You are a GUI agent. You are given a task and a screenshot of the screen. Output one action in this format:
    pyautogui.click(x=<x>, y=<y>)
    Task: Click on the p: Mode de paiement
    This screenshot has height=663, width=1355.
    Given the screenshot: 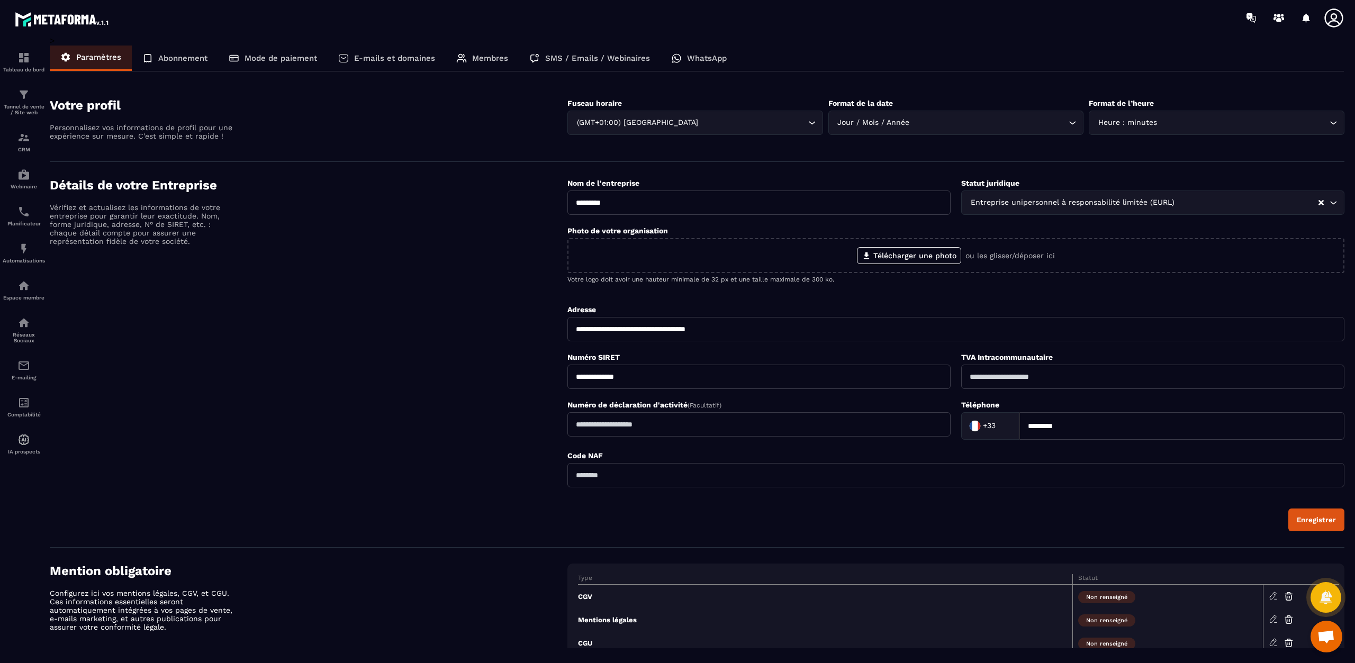 What is the action you would take?
    pyautogui.click(x=281, y=58)
    